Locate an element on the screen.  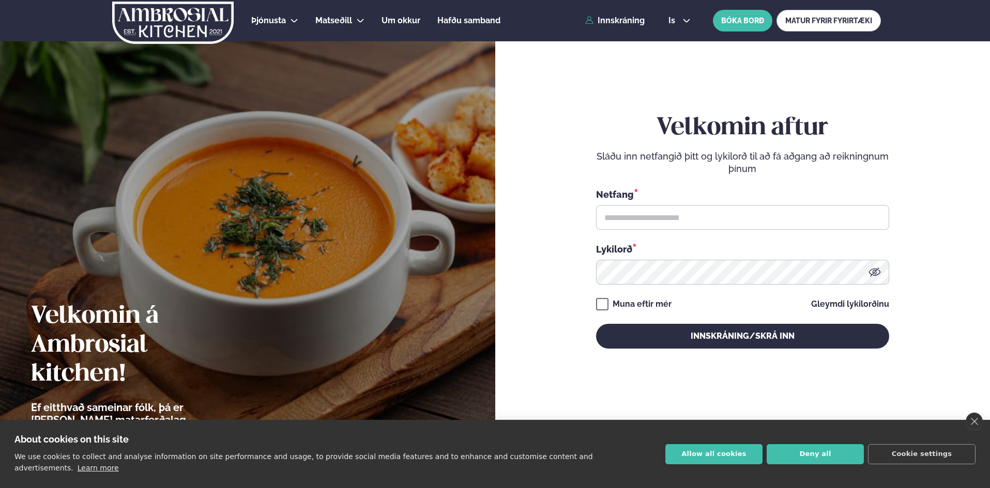
span: Matseðill is located at coordinates (333, 20).